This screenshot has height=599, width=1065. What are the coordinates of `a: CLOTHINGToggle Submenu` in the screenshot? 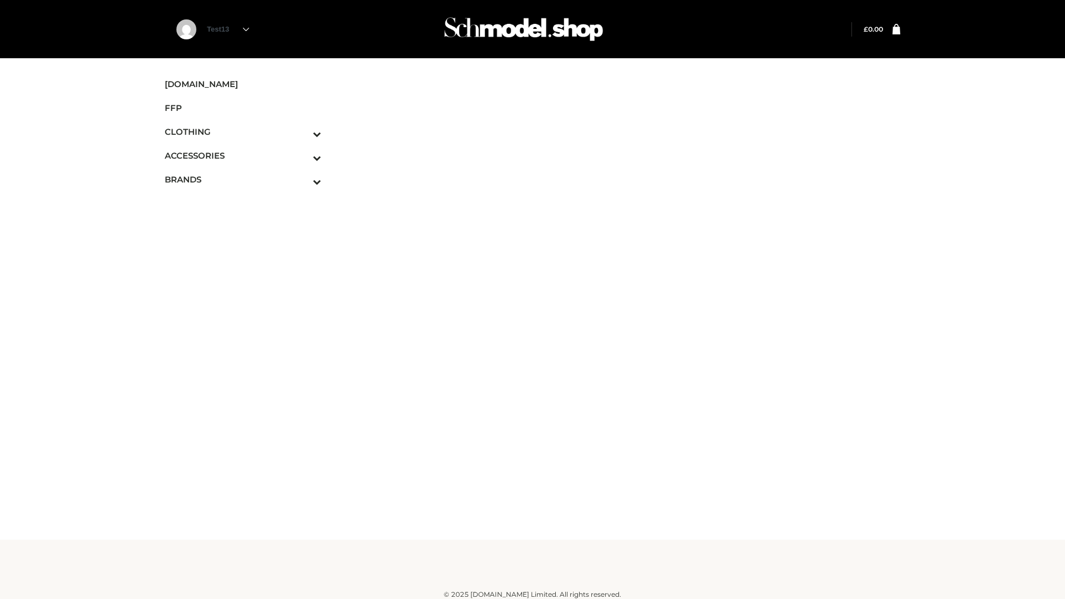 It's located at (243, 131).